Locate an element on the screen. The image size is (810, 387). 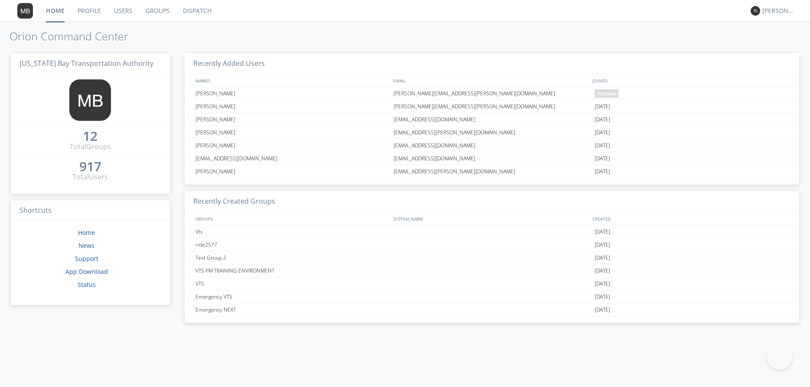
div: Emergency NEXT is located at coordinates (292, 309).